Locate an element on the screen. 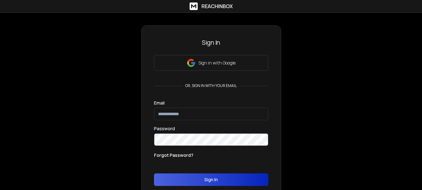 The image size is (422, 190). h1: ReachInbox is located at coordinates (217, 6).